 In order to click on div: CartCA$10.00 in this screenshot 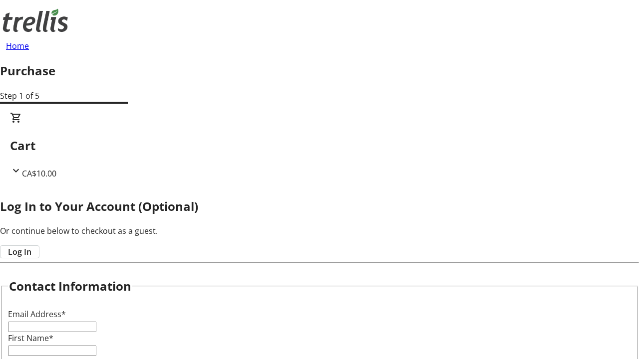, I will do `click(319, 146)`.